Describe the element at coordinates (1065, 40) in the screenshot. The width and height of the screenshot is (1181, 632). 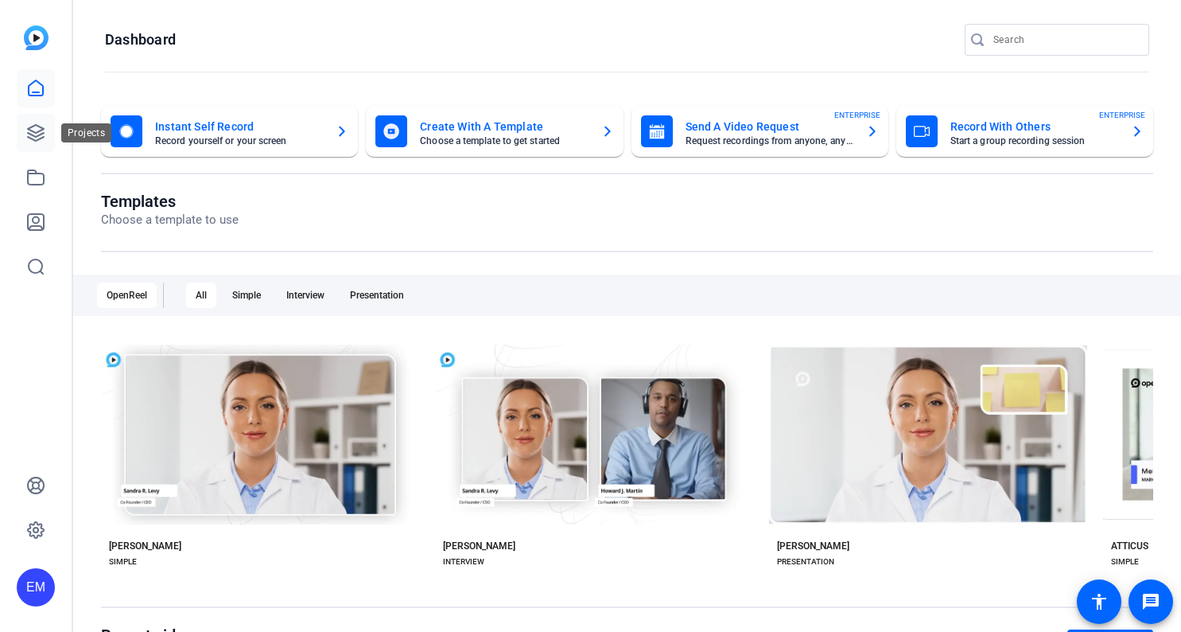
I see `input: Search` at that location.